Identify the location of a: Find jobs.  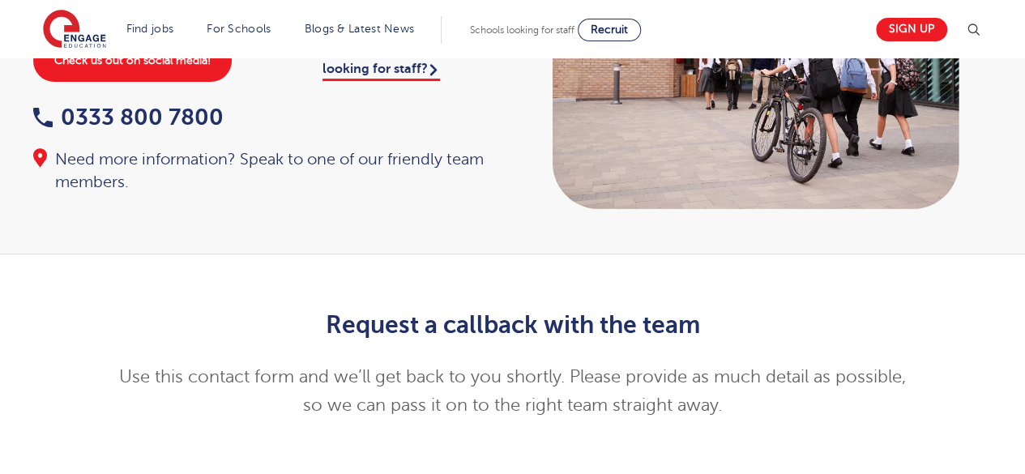
(150, 28).